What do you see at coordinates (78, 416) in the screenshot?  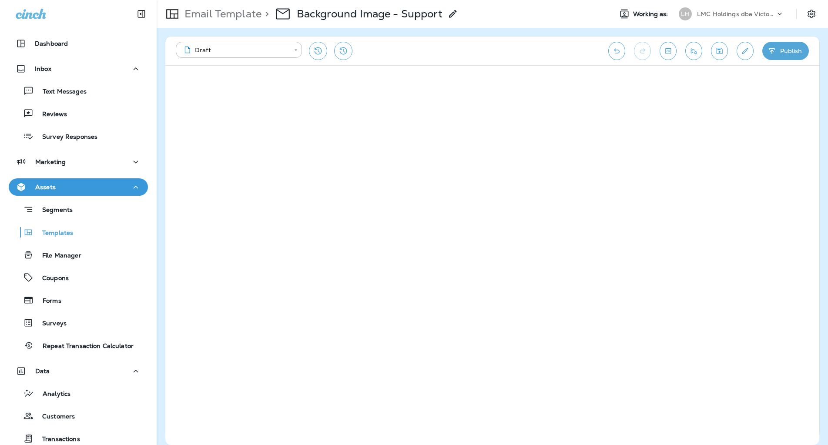 I see `button: Customers` at bounding box center [78, 416].